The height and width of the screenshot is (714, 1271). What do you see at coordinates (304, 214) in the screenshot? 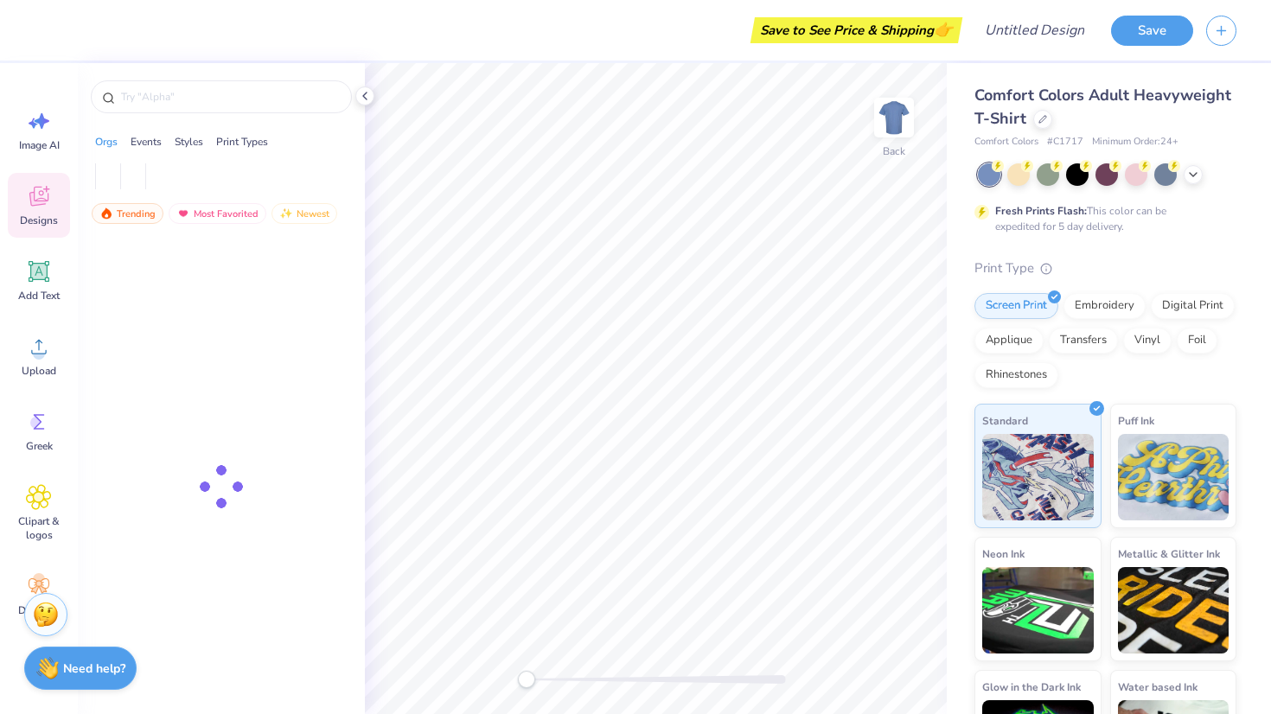
I see `div: Newest` at bounding box center [304, 214].